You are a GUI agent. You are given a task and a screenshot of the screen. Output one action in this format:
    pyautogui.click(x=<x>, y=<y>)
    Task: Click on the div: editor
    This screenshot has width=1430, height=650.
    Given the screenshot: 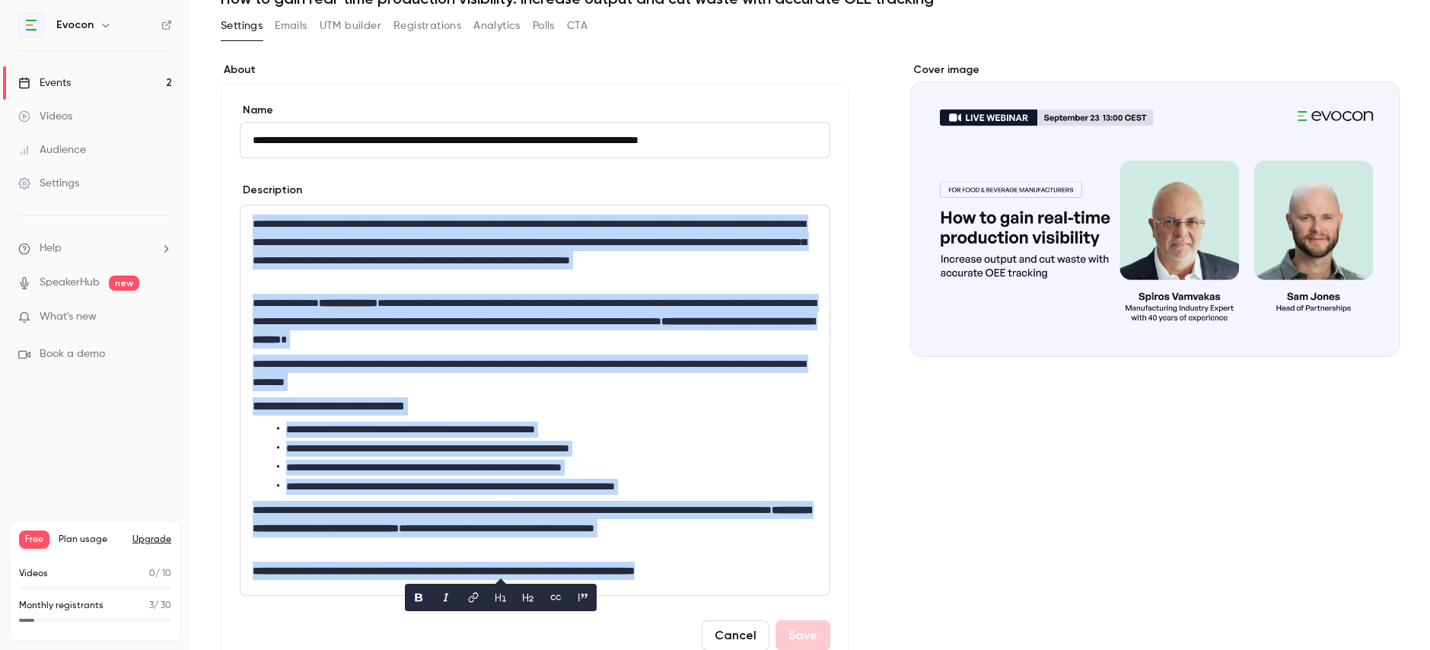 What is the action you would take?
    pyautogui.click(x=535, y=400)
    